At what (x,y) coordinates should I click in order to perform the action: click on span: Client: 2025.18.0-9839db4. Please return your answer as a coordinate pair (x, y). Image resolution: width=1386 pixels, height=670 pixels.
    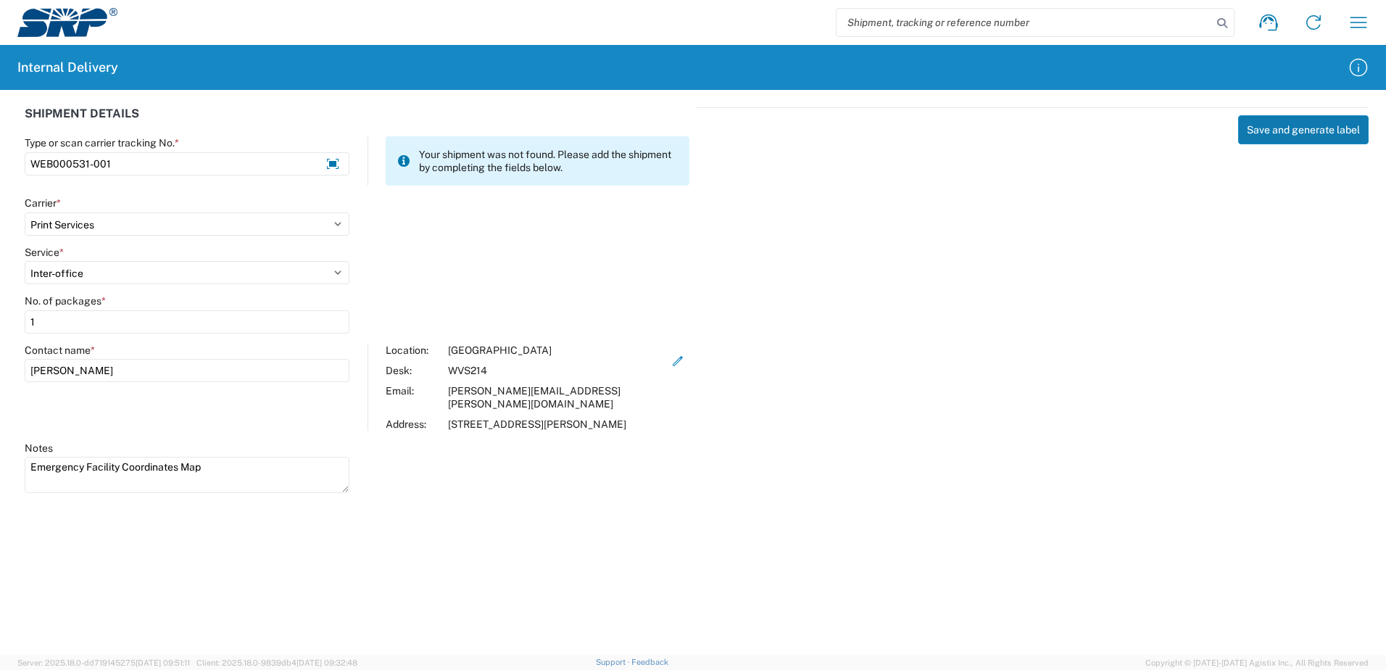
    Looking at the image, I should click on (277, 662).